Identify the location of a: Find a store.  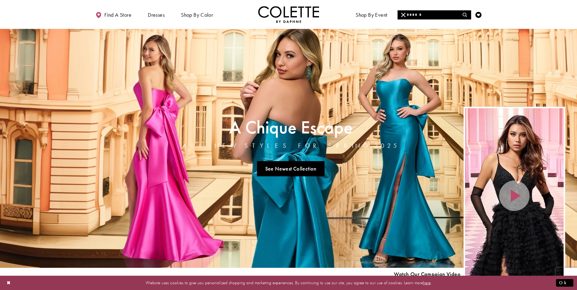
(114, 14).